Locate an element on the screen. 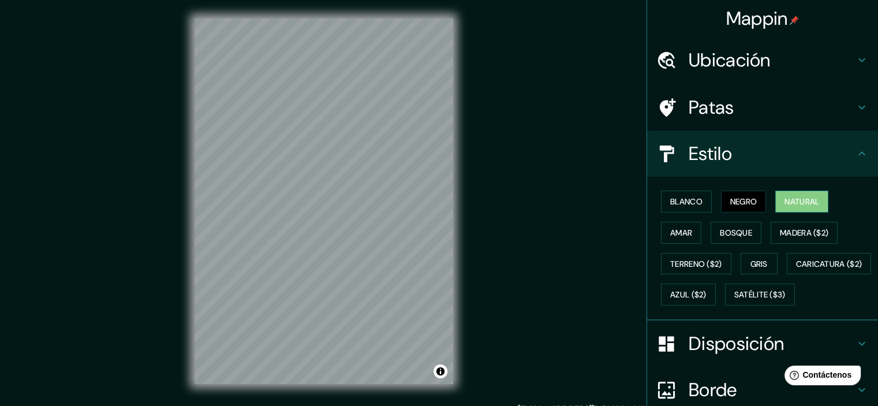 This screenshot has height=406, width=878. font: Borde is located at coordinates (713, 390).